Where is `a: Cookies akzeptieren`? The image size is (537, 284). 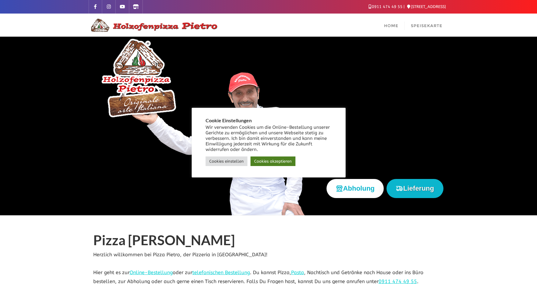
a: Cookies akzeptieren is located at coordinates (273, 161).